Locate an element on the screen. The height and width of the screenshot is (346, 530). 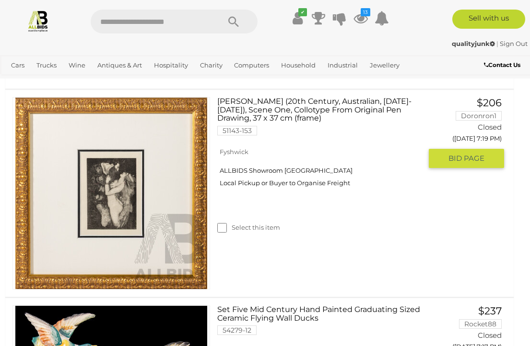
button: Search is located at coordinates (233, 22).